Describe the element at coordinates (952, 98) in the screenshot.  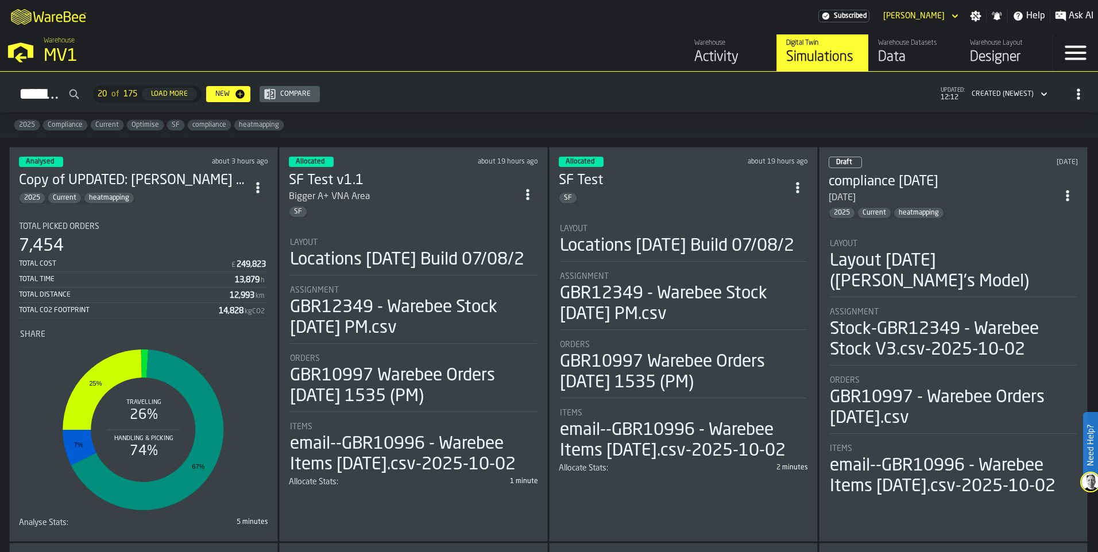
I see `span: 12:12` at that location.